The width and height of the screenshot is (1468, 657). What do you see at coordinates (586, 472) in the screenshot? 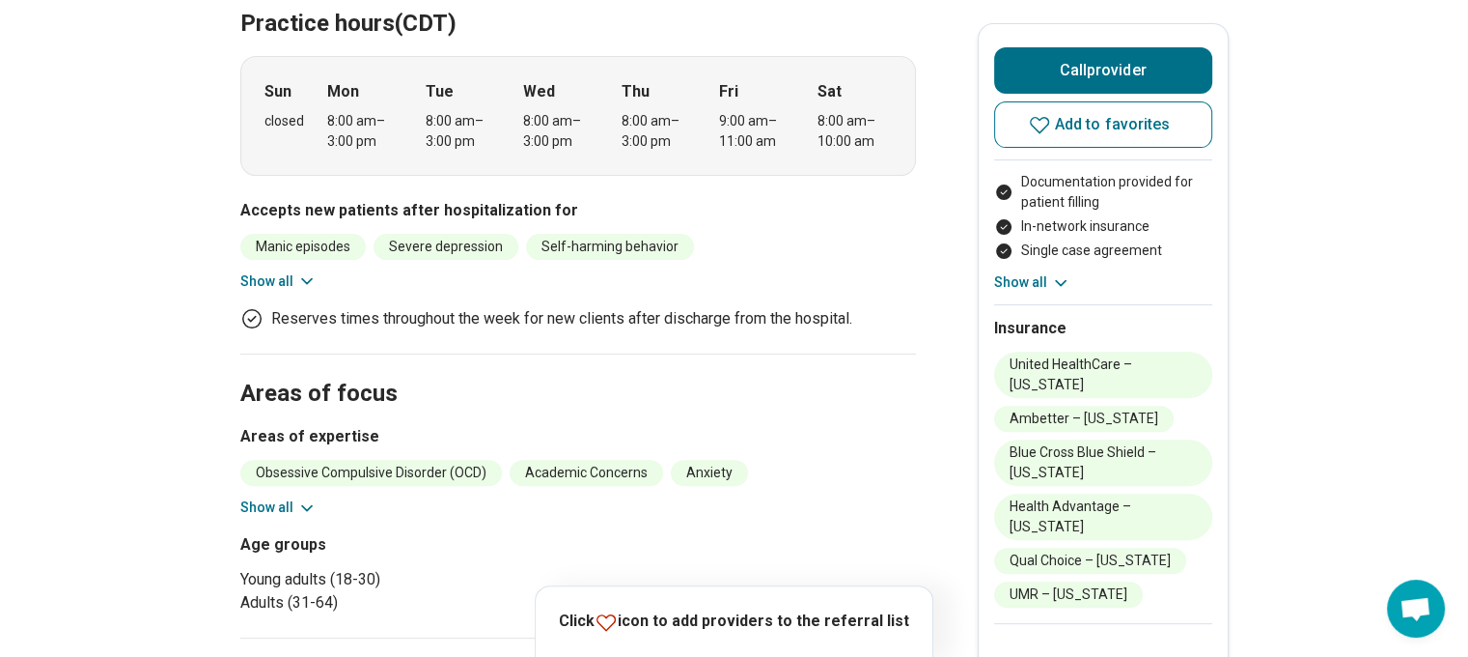
I see `li: Academic Concerns` at bounding box center [586, 472].